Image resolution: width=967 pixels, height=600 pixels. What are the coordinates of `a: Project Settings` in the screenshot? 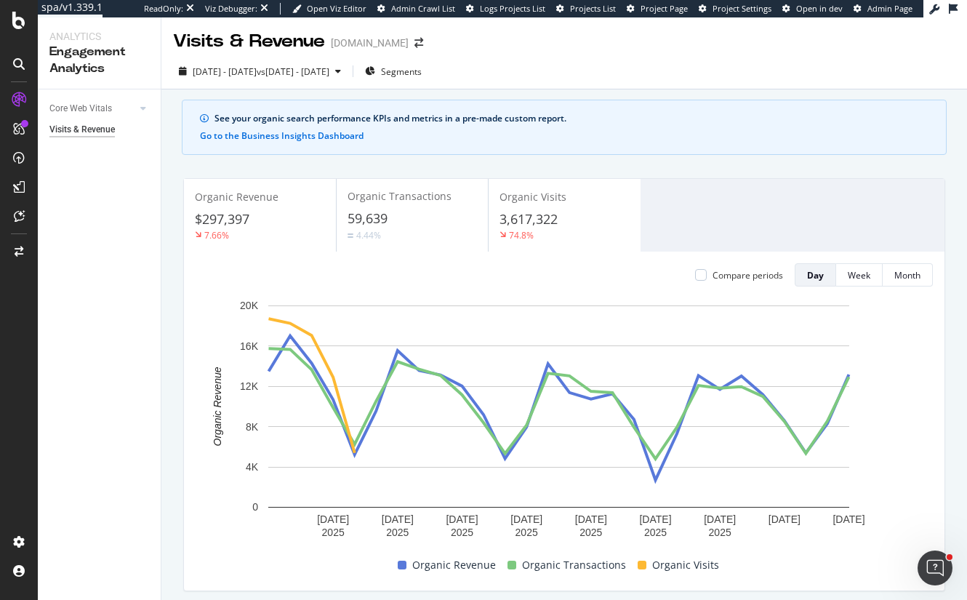 It's located at (735, 9).